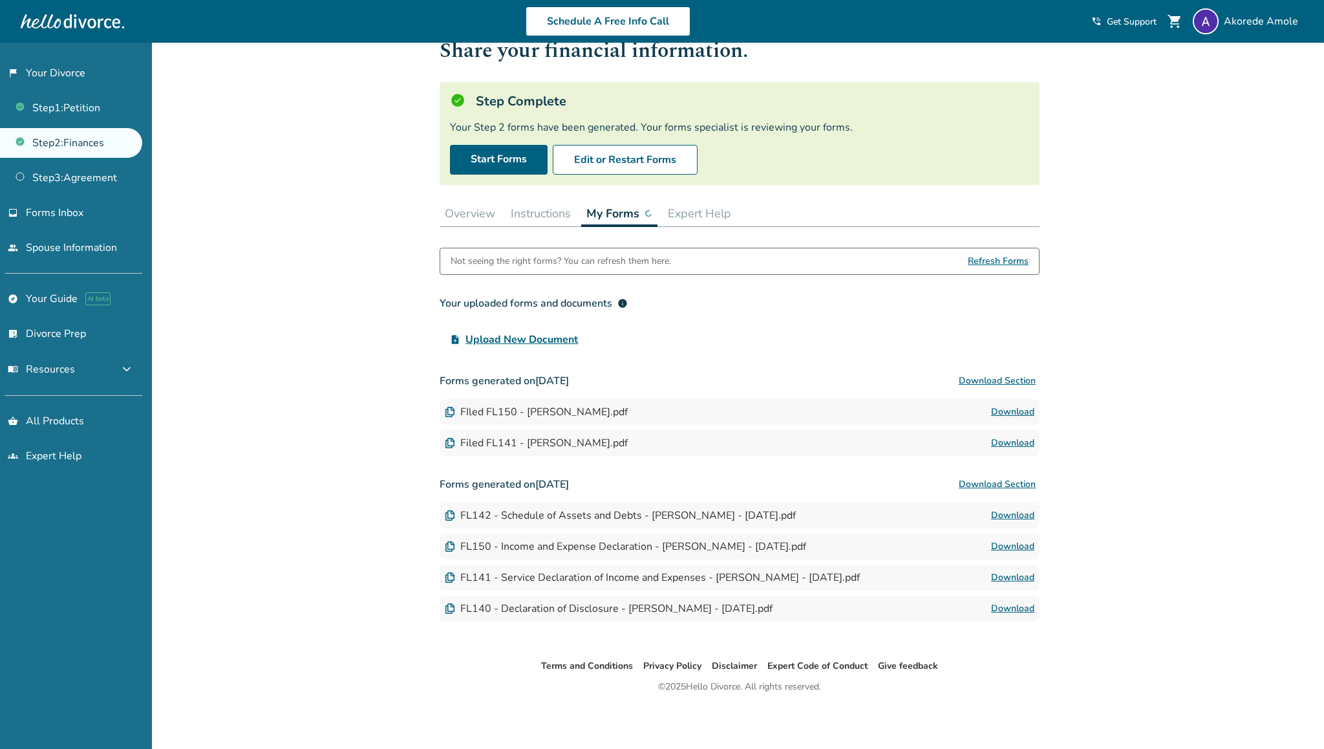 This screenshot has height=749, width=1324. What do you see at coordinates (98, 299) in the screenshot?
I see `span: AI beta` at bounding box center [98, 299].